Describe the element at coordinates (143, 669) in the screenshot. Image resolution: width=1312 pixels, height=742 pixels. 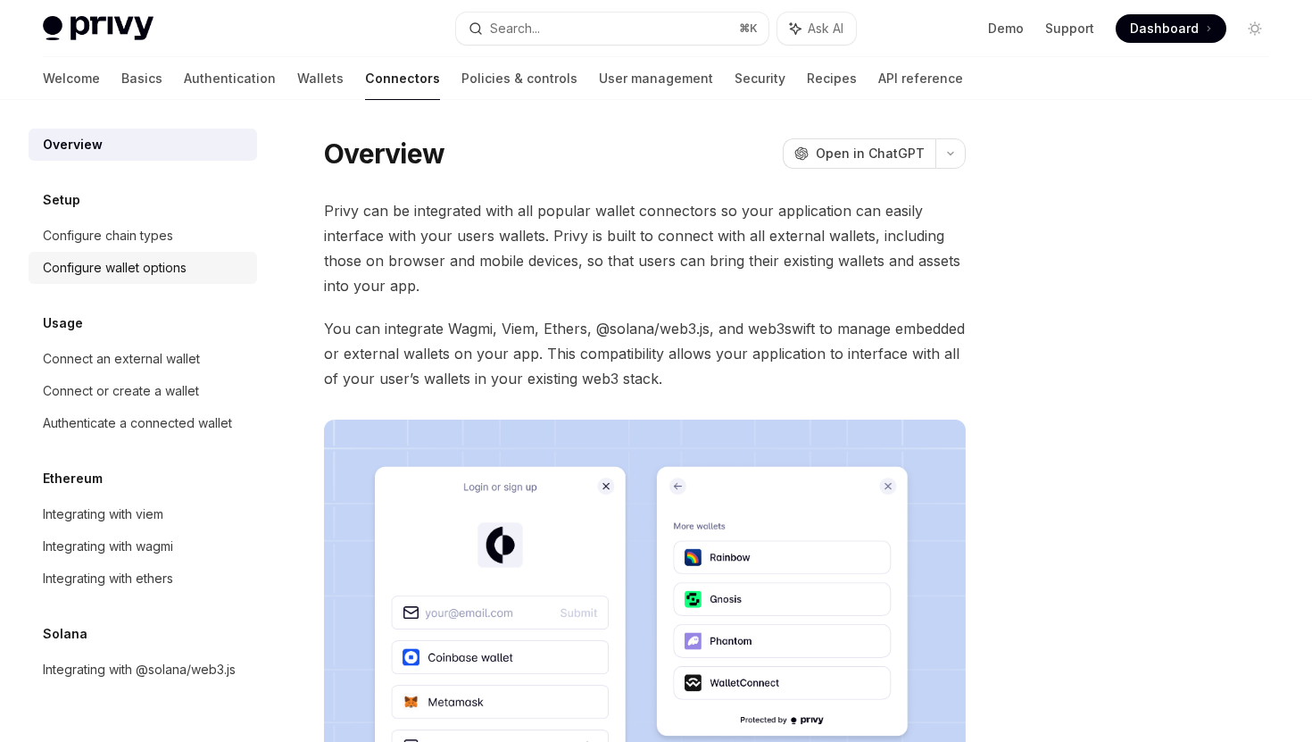
I see `a: Integrating with @solana/web3.js` at that location.